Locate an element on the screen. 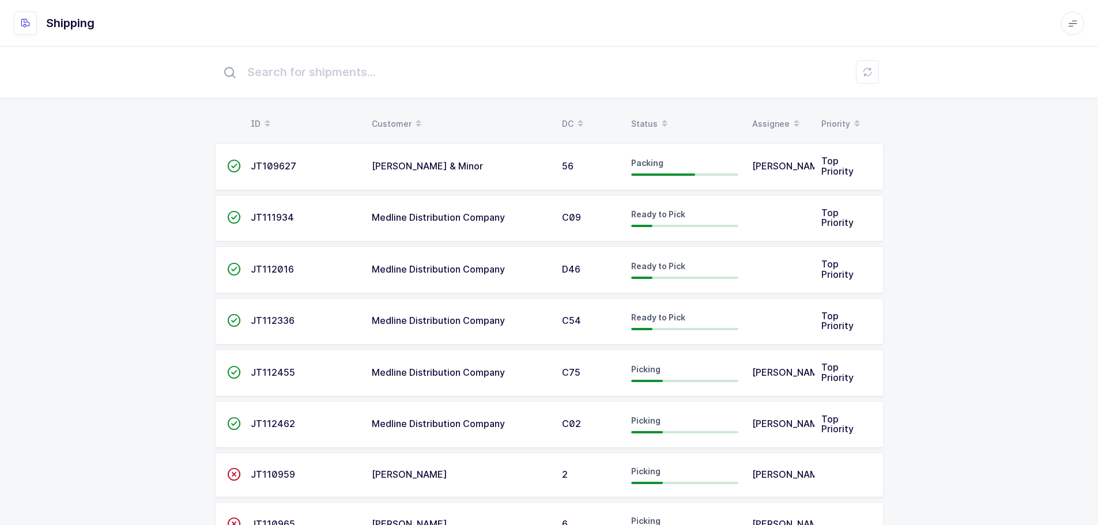 This screenshot has width=1098, height=525. span: Packing is located at coordinates (647, 163).